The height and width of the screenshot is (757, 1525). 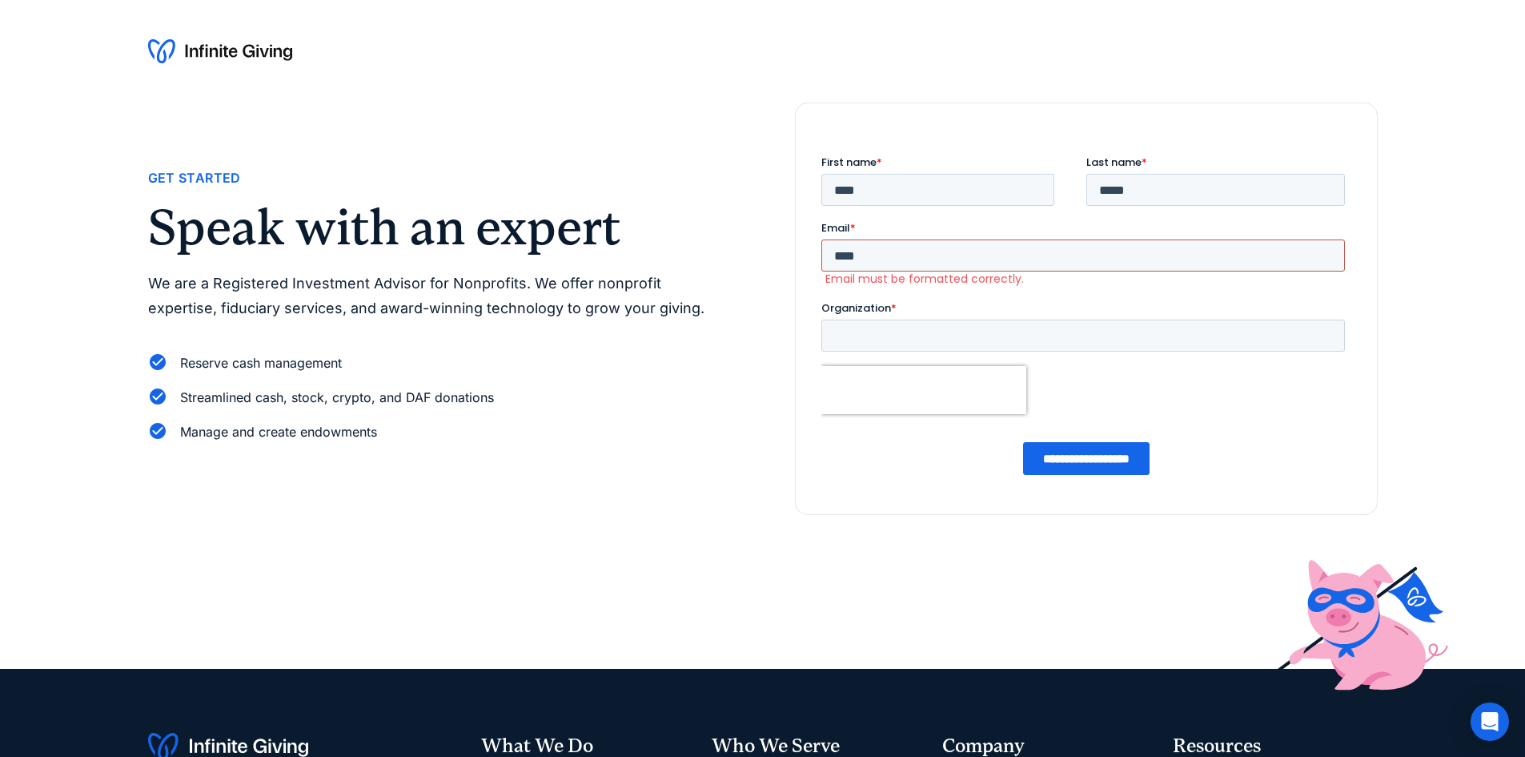 What do you see at coordinates (195, 178) in the screenshot?
I see `div: Get Started` at bounding box center [195, 178].